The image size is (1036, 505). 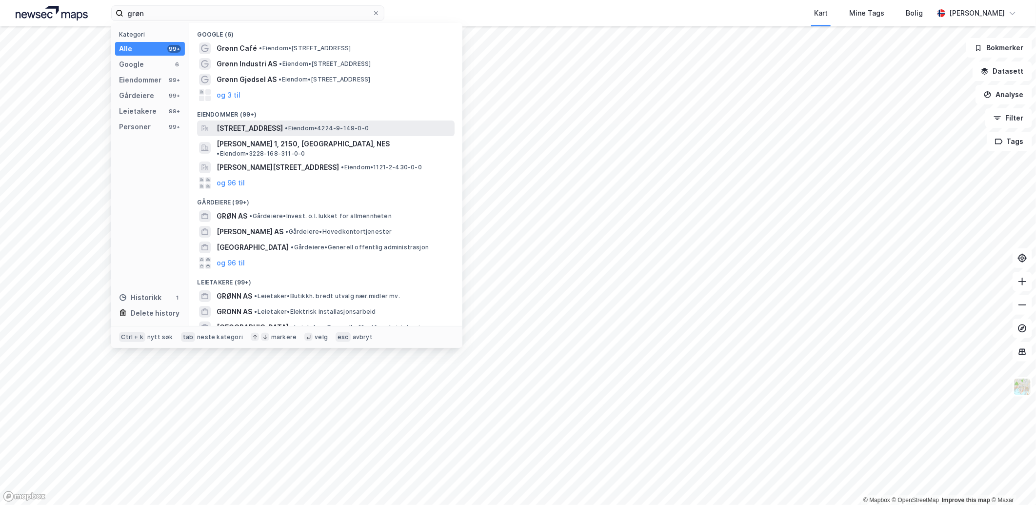 What do you see at coordinates (138, 111) in the screenshot?
I see `div: Leietakere` at bounding box center [138, 111].